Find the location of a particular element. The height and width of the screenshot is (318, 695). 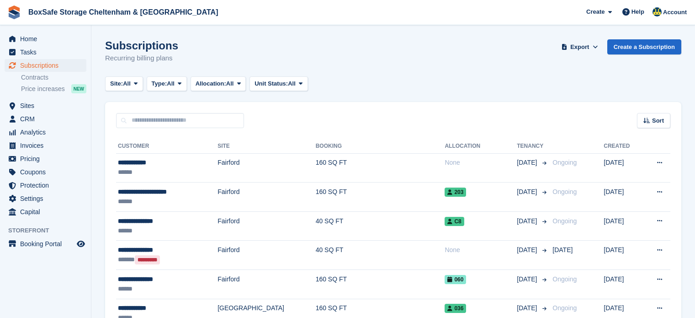

button: Site: All is located at coordinates (124, 84).